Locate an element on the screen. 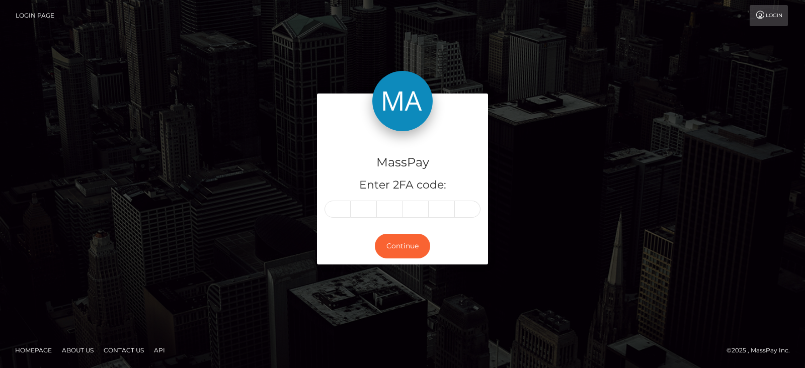  div: © 2025 , MassPay Inc. is located at coordinates (762, 351).